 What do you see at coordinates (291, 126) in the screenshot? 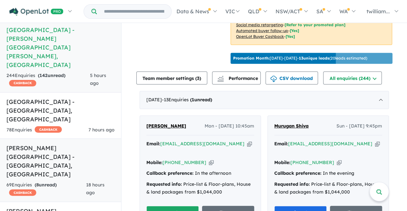
I see `a: Murugan Shiva` at bounding box center [291, 126].